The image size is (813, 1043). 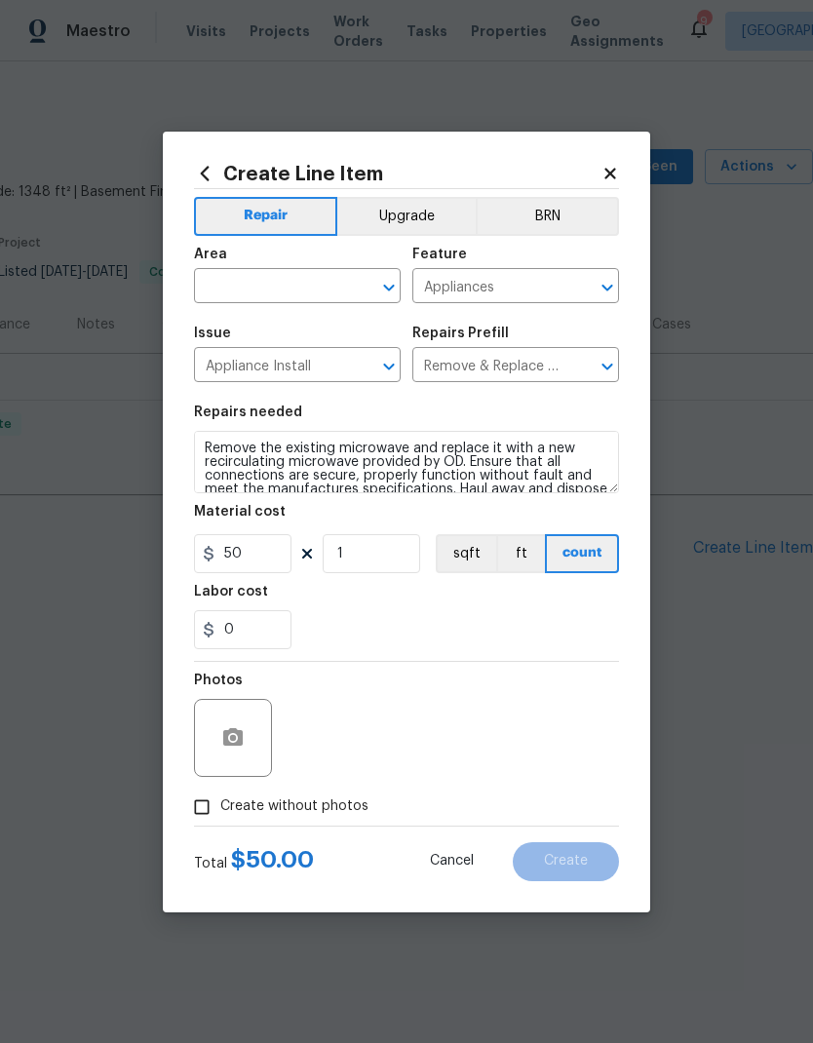 What do you see at coordinates (521, 554) in the screenshot?
I see `button: ft` at bounding box center [521, 554].